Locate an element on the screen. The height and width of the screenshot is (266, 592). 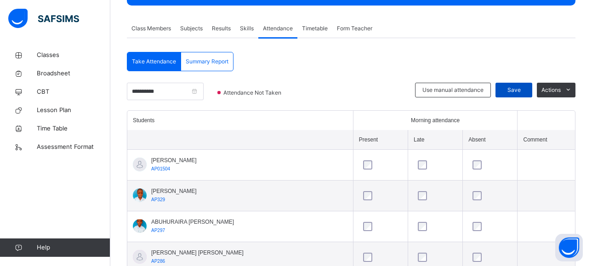
th: Present is located at coordinates (380, 140).